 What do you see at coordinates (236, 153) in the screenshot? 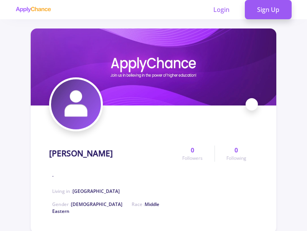
I see `a: 0Following` at bounding box center [236, 153].